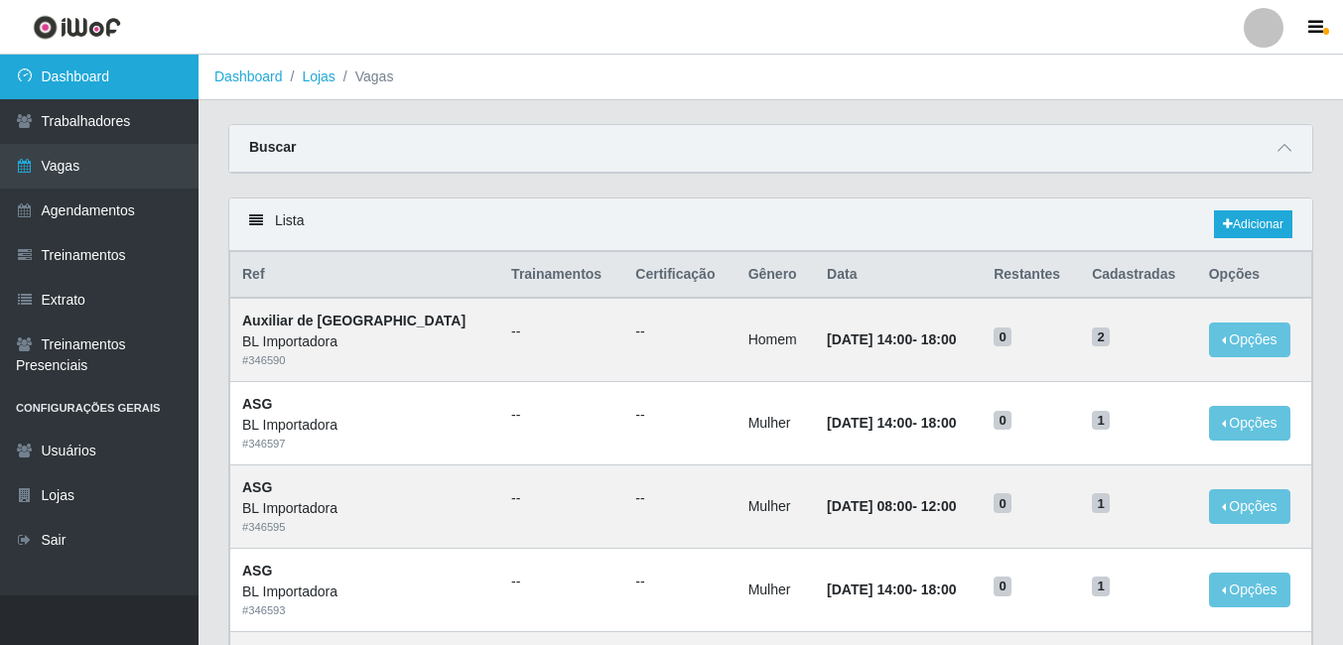  Describe the element at coordinates (770, 77) in the screenshot. I see `nav: breadcrumb` at that location.